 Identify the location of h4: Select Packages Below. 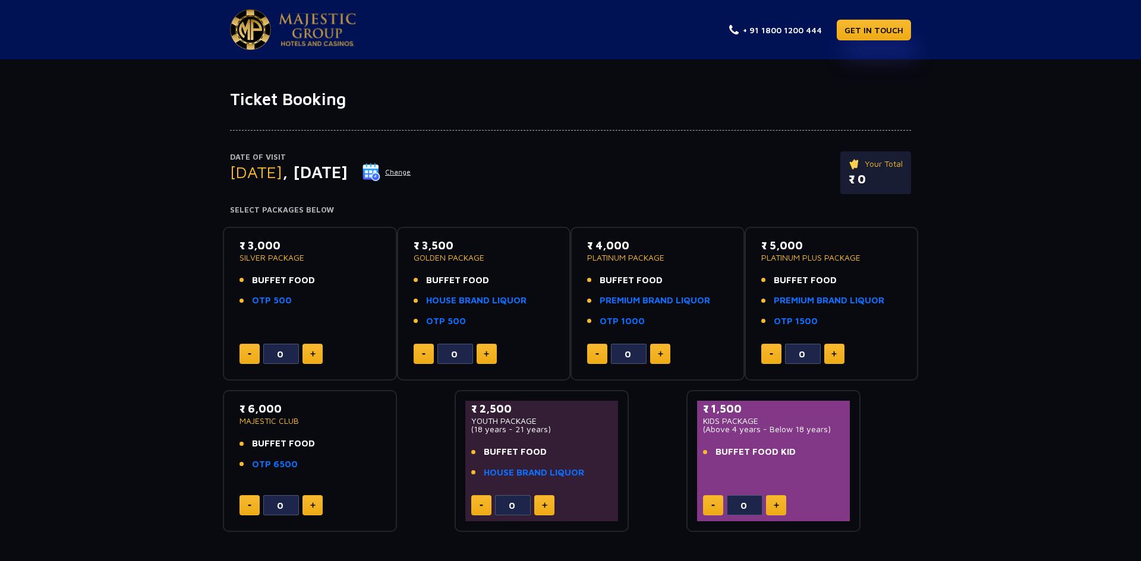
(570, 210).